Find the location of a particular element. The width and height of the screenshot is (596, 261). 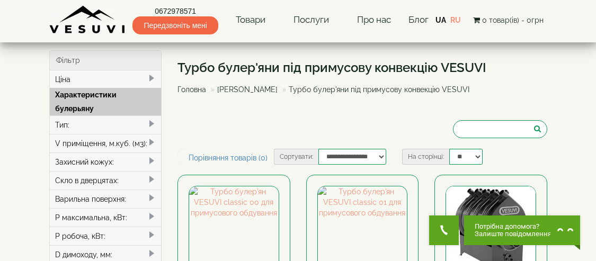

a: Товари is located at coordinates (251, 20).